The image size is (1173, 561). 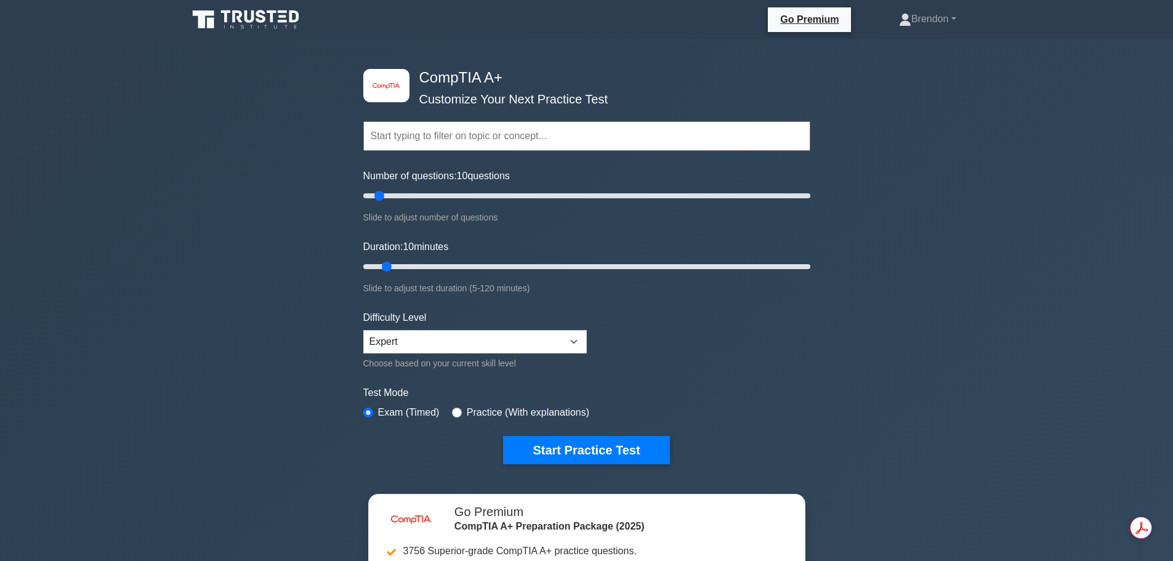 What do you see at coordinates (528, 413) in the screenshot?
I see `label: Practice (With explanations)` at bounding box center [528, 413].